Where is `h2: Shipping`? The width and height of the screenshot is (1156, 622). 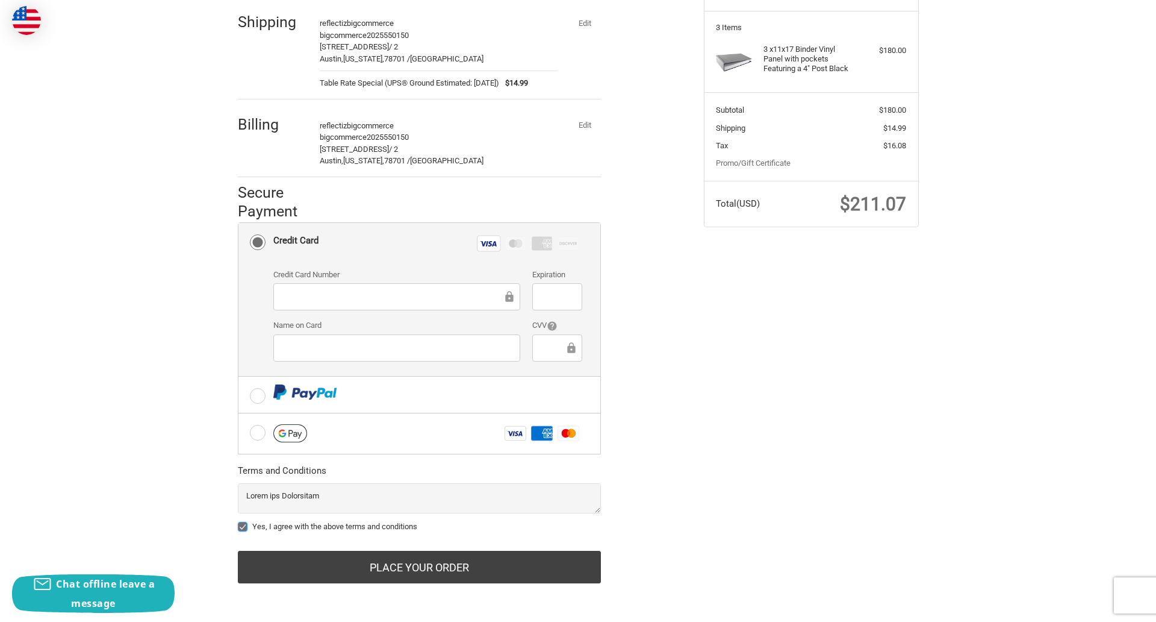
h2: Shipping is located at coordinates (273, 22).